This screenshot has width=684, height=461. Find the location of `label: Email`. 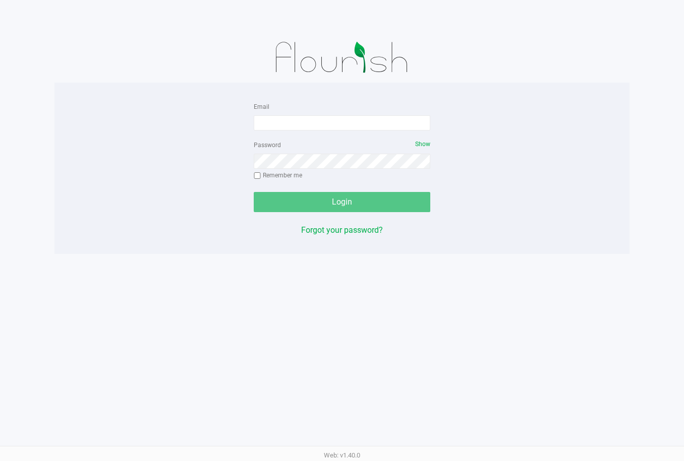

label: Email is located at coordinates (261, 107).